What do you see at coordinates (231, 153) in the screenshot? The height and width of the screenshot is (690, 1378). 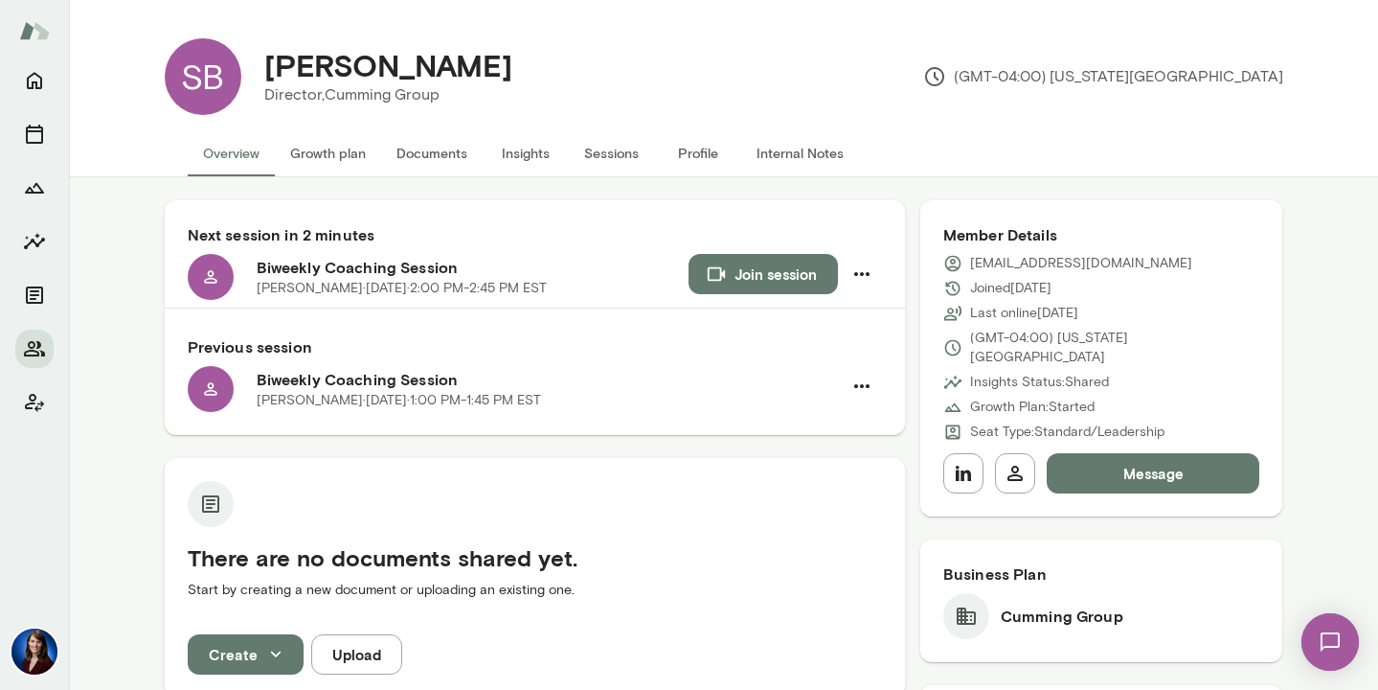 I see `button: Overview` at bounding box center [231, 153].